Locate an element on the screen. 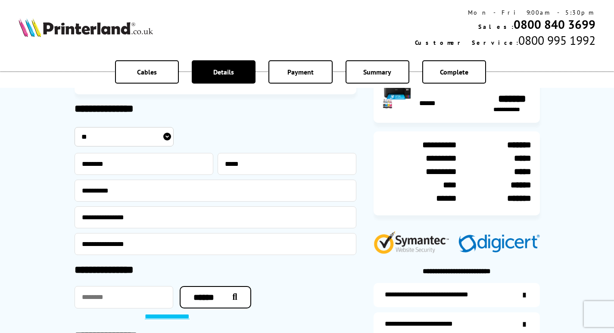 This screenshot has height=333, width=614. b: 0800 840 3699 is located at coordinates (554, 24).